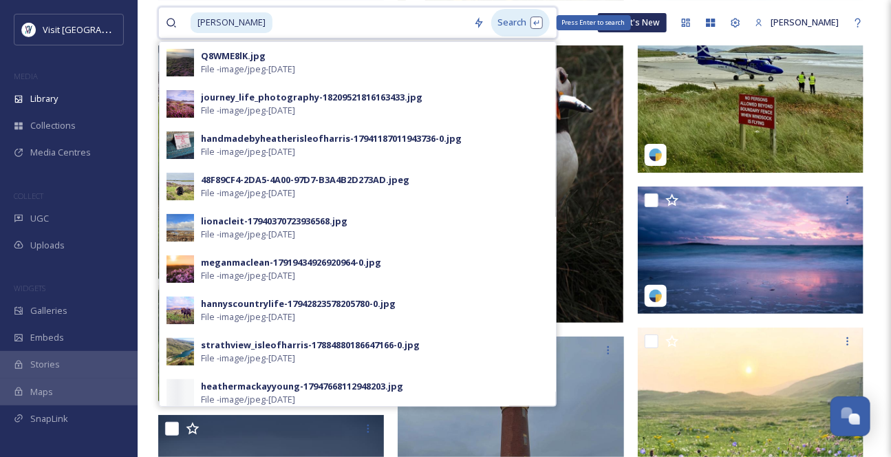  I want to click on span: COLLECT, so click(28, 195).